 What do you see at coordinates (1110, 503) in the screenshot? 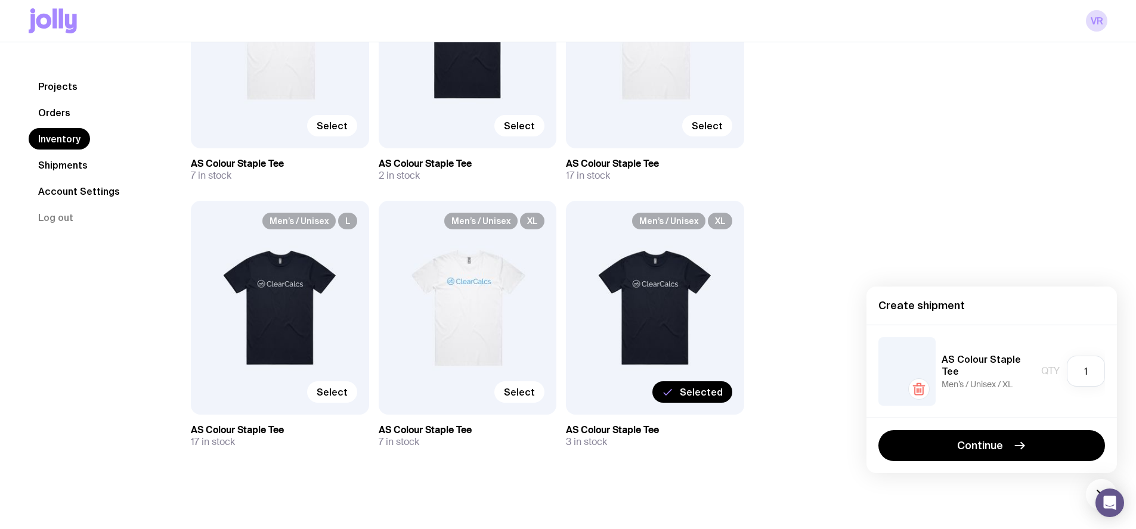
I see `div: Open Intercom Messenger` at bounding box center [1110, 503].